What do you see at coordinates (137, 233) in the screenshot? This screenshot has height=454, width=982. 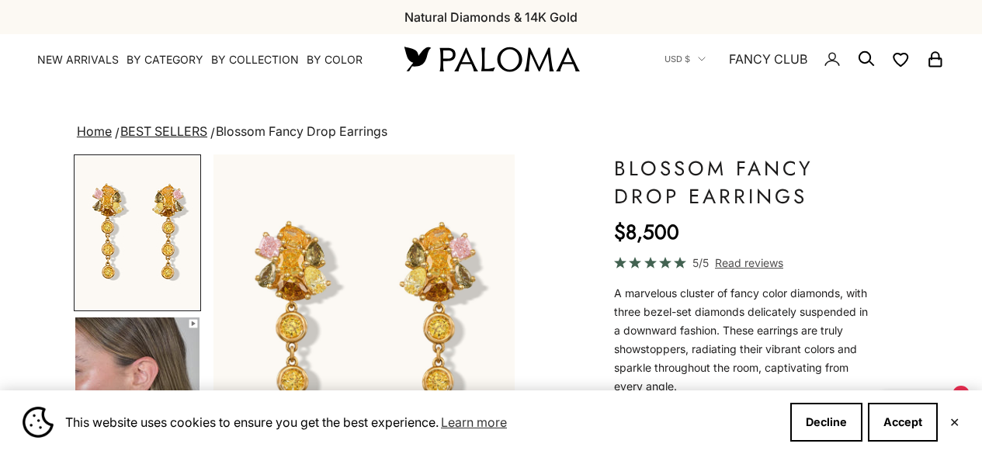 I see `button: Go to item 1` at bounding box center [137, 233].